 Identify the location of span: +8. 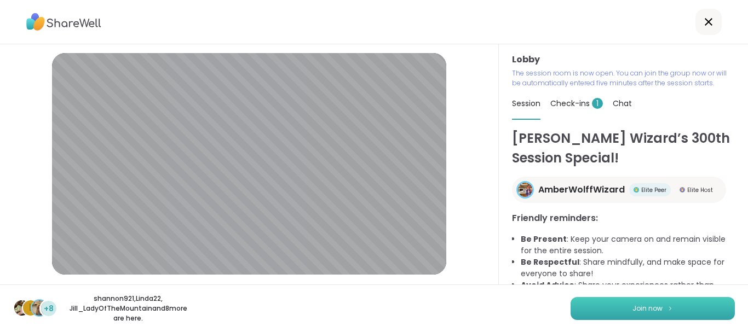
(49, 309).